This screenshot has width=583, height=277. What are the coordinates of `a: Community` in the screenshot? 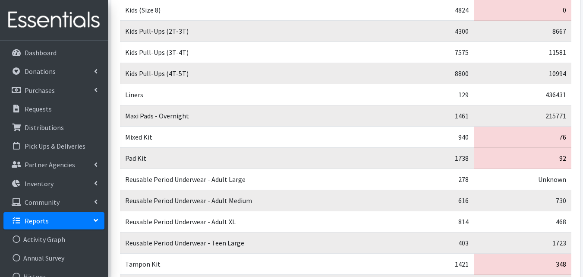 It's located at (54, 202).